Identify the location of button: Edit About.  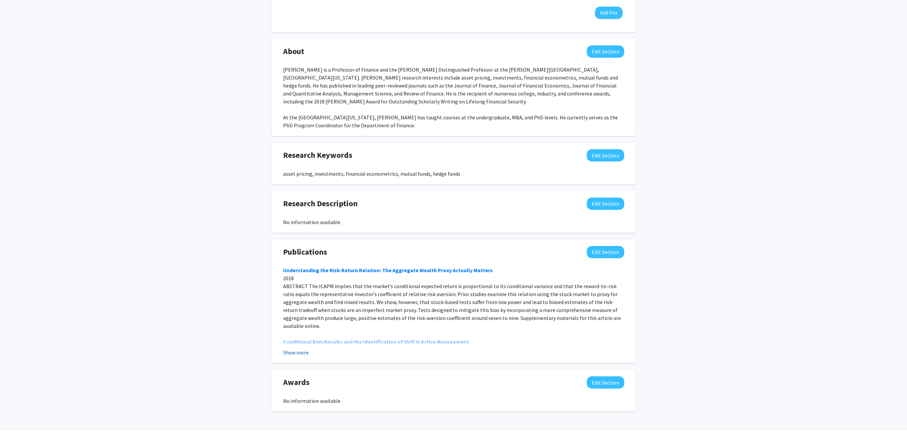
(606, 51).